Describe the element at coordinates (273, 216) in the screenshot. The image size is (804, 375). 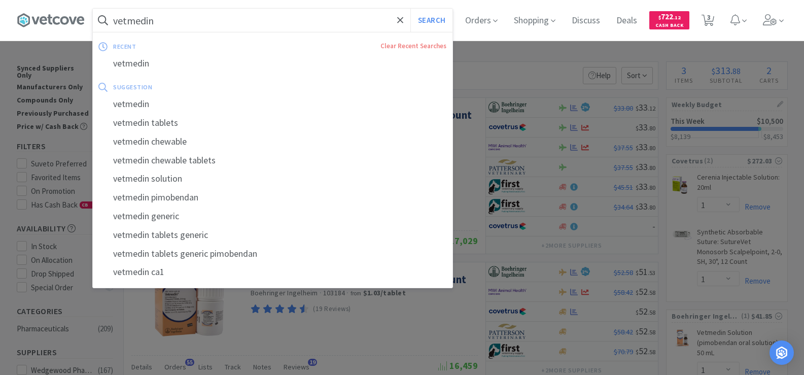
I see `div: vetmedin generic` at that location.